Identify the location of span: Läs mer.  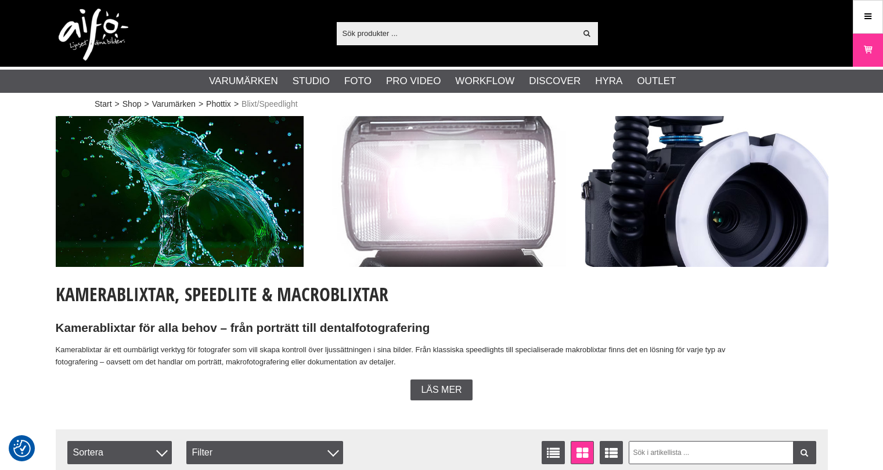
(441, 390).